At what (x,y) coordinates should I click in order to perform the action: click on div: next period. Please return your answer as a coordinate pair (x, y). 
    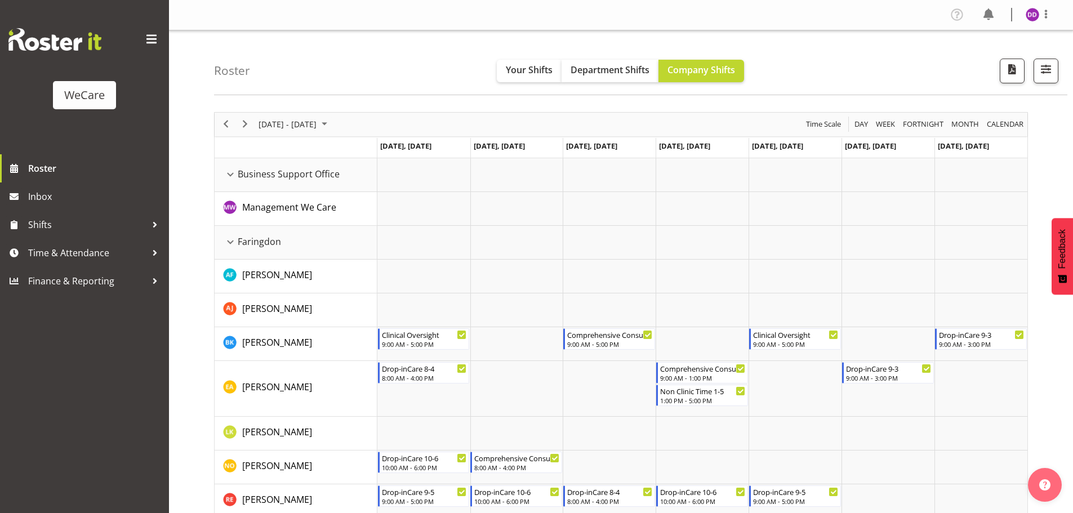
    Looking at the image, I should click on (245, 124).